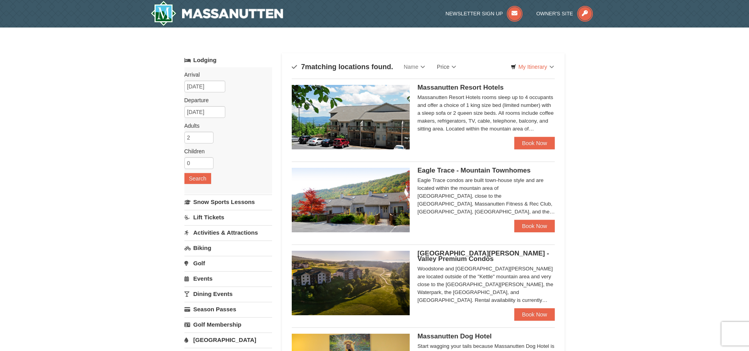 Image resolution: width=749 pixels, height=351 pixels. What do you see at coordinates (225, 75) in the screenshot?
I see `label: Arrival` at bounding box center [225, 75].